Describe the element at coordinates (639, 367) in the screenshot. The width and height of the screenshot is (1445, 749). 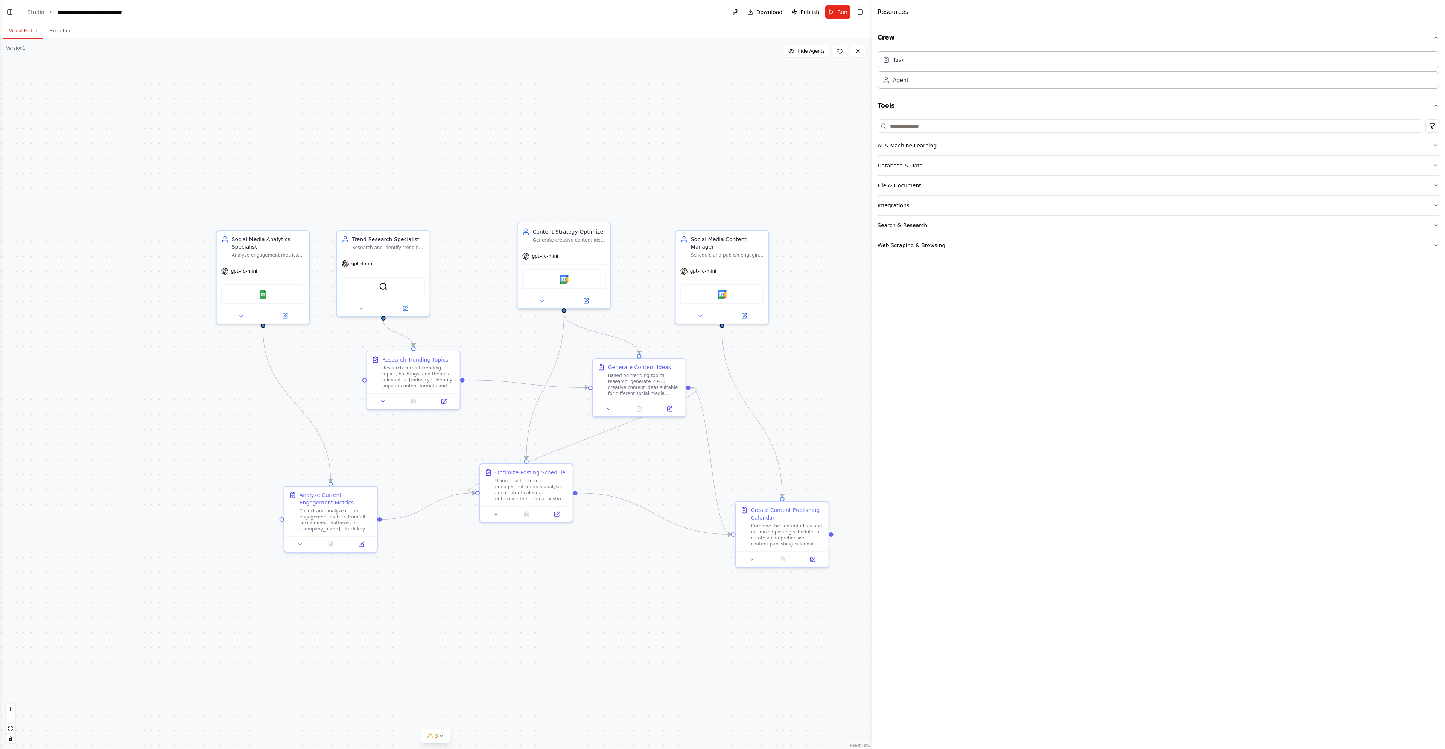
I see `div: Generate Content Ideas` at that location.